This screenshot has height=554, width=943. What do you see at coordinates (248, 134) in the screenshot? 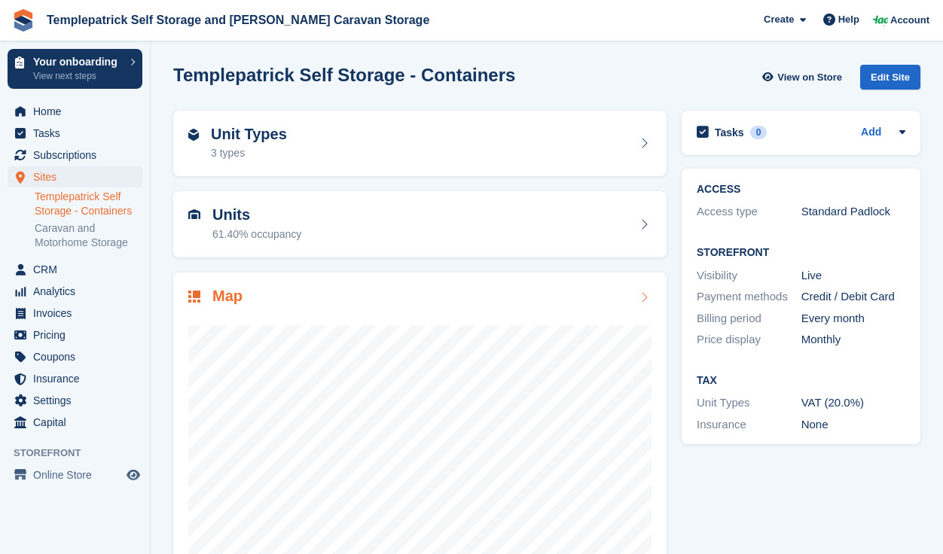
I see `h2: Unit Types` at bounding box center [248, 134].